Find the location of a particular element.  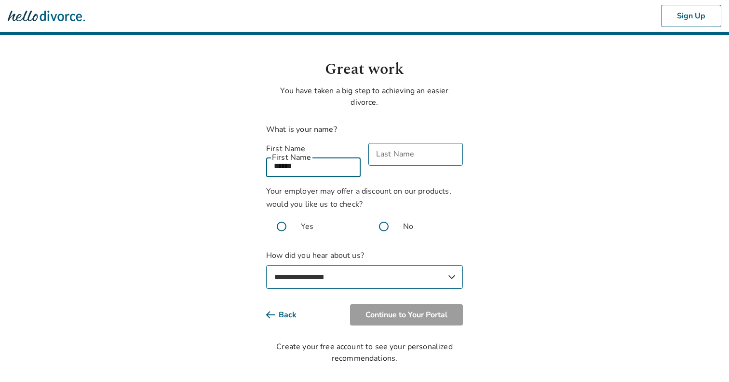

img: Hello Divorce Logo is located at coordinates (46, 16).